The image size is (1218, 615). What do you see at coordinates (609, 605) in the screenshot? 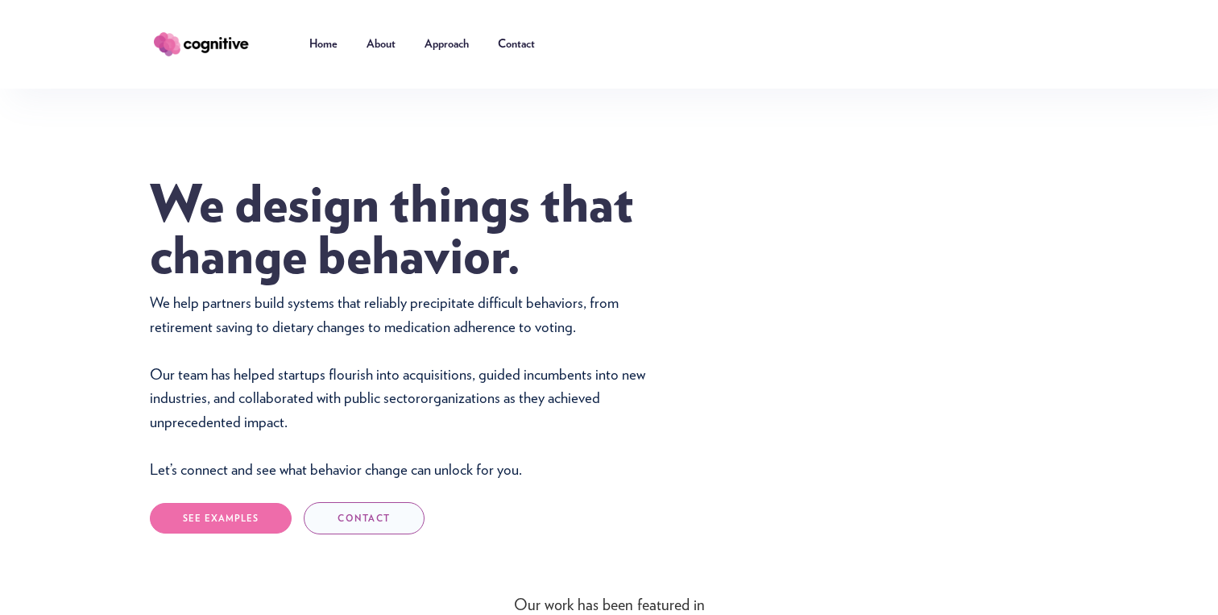
I see `div: Our work has been featured in` at bounding box center [609, 605].